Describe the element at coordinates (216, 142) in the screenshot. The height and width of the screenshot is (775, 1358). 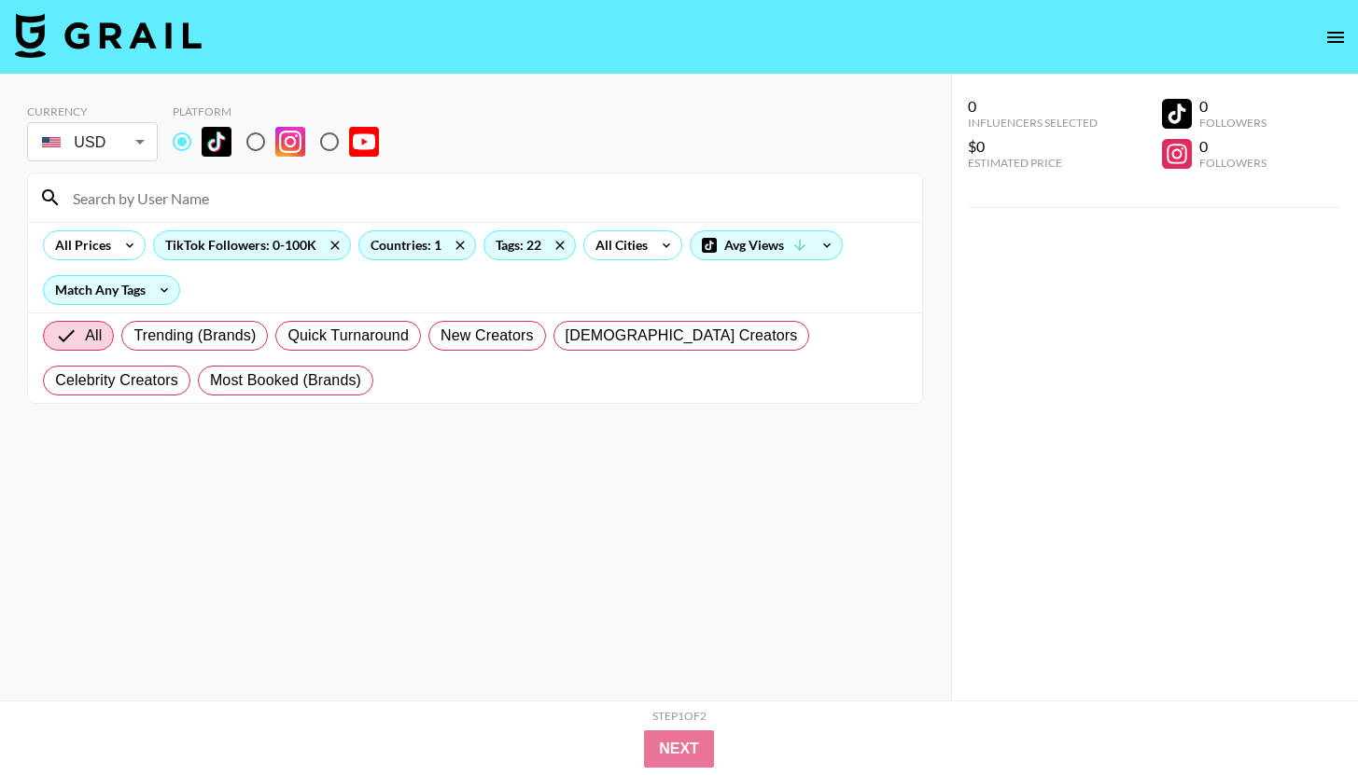
I see `img: TikTok` at that location.